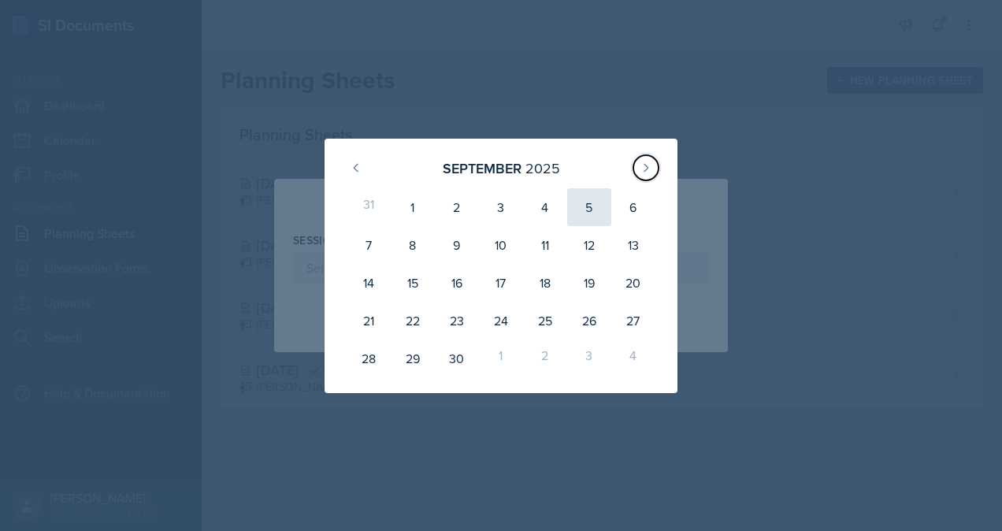 Image resolution: width=1002 pixels, height=531 pixels. What do you see at coordinates (545, 245) in the screenshot?
I see `div: 11` at bounding box center [545, 245].